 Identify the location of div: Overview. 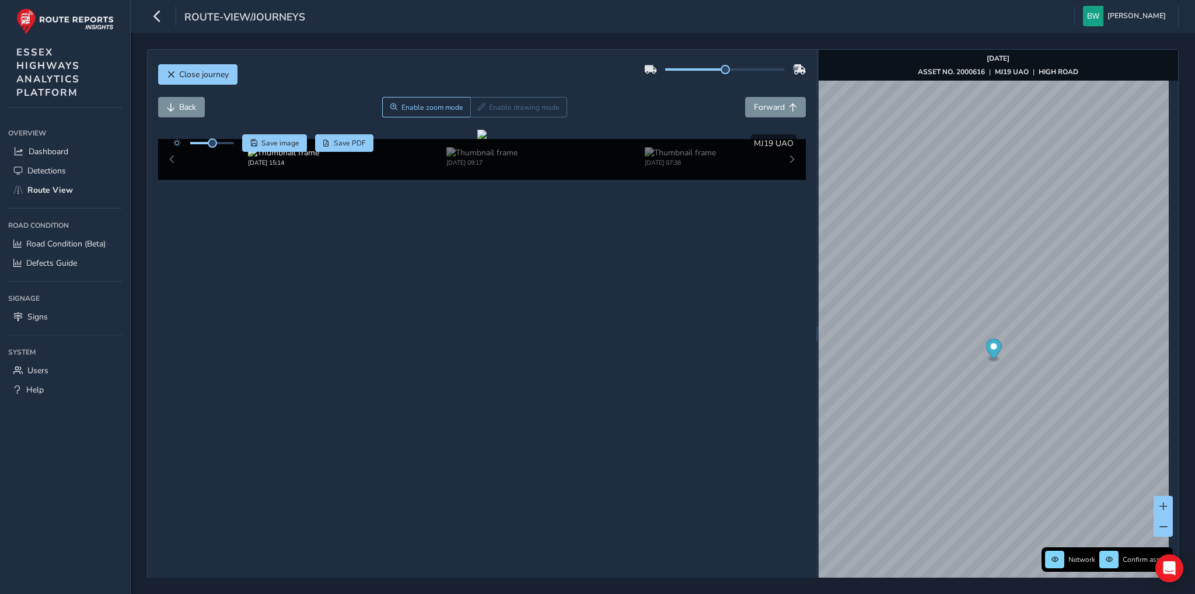
(65, 133).